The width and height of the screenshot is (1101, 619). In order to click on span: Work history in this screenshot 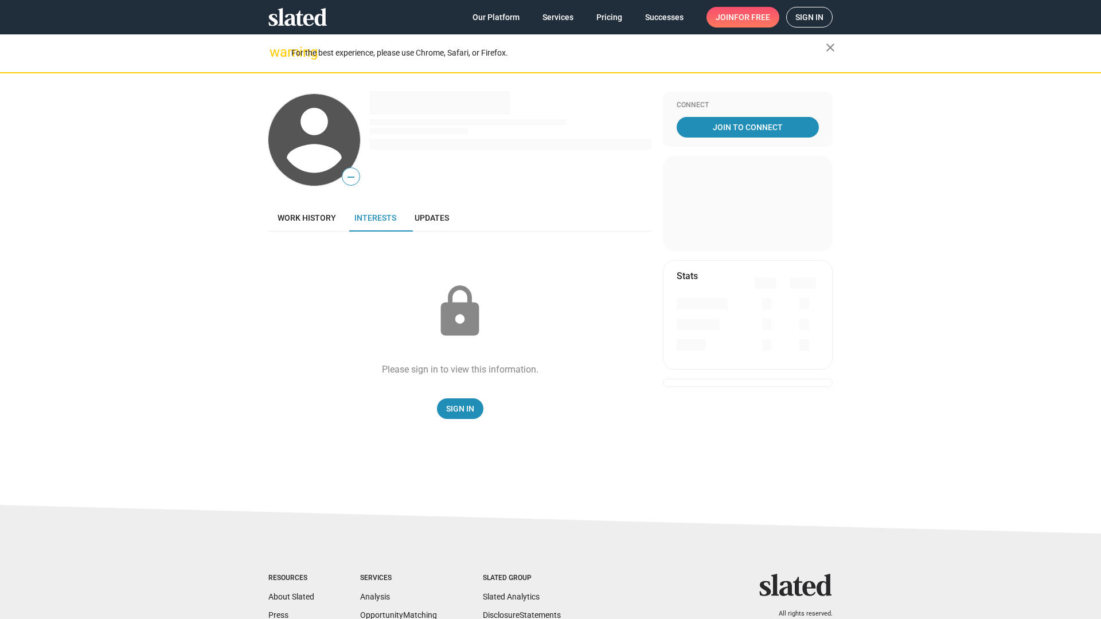, I will do `click(307, 218)`.